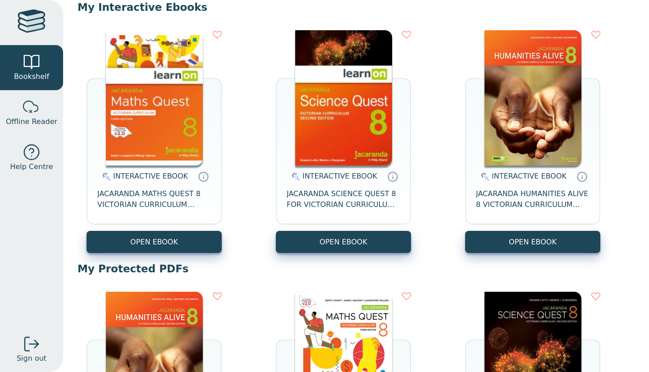 This screenshot has height=372, width=649. I want to click on p: My Protected PDFs, so click(356, 269).